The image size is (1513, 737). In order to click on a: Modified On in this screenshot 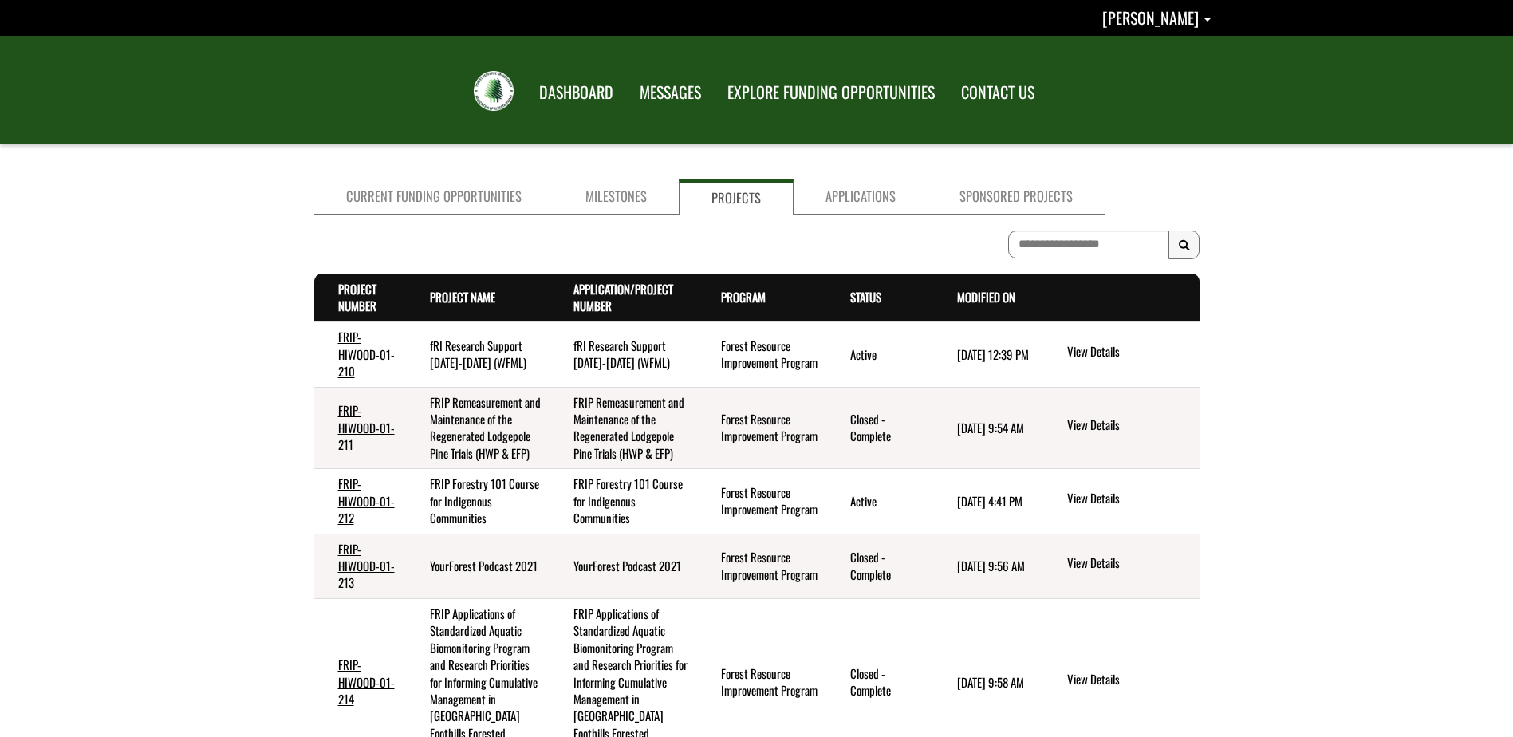, I will do `click(986, 297)`.